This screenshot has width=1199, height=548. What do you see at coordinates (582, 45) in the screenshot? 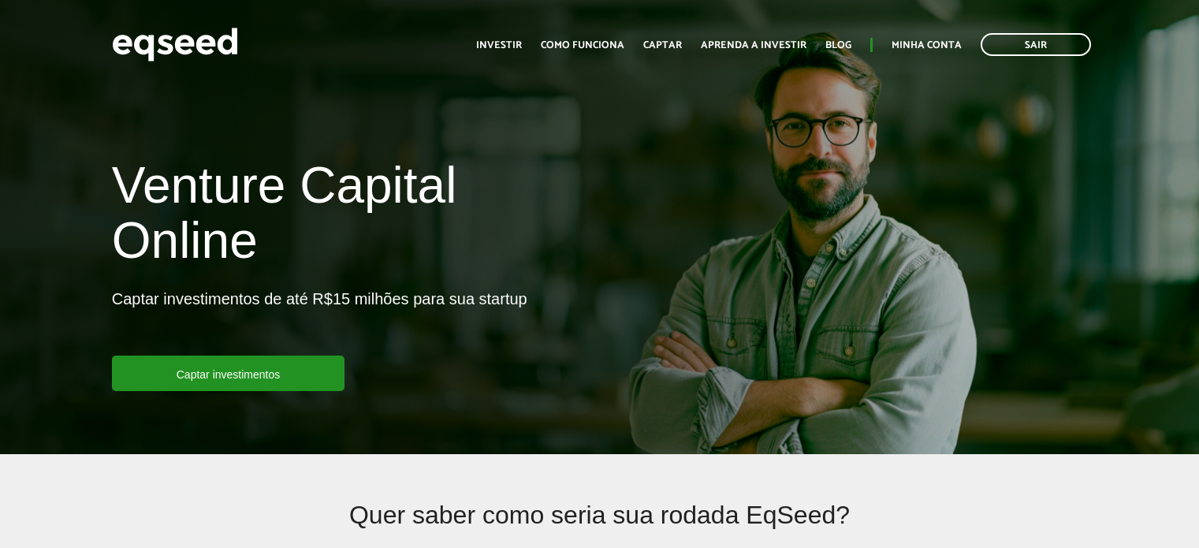
I see `a: Como funciona` at bounding box center [582, 45].